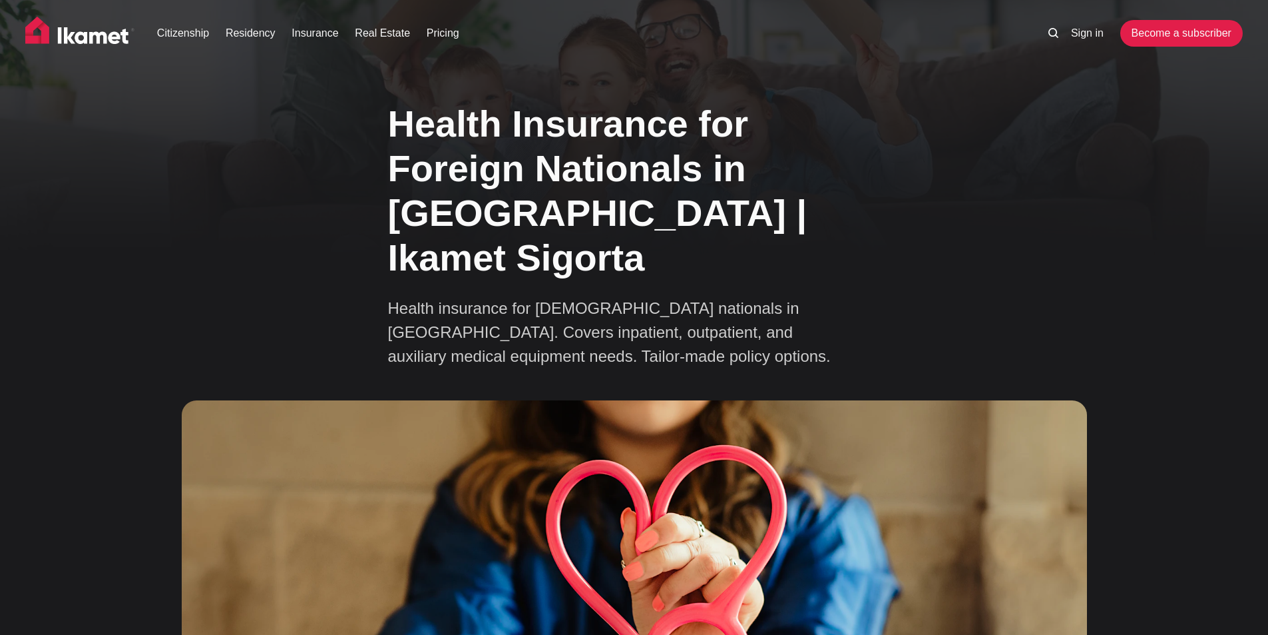  I want to click on a: Real Estate, so click(382, 33).